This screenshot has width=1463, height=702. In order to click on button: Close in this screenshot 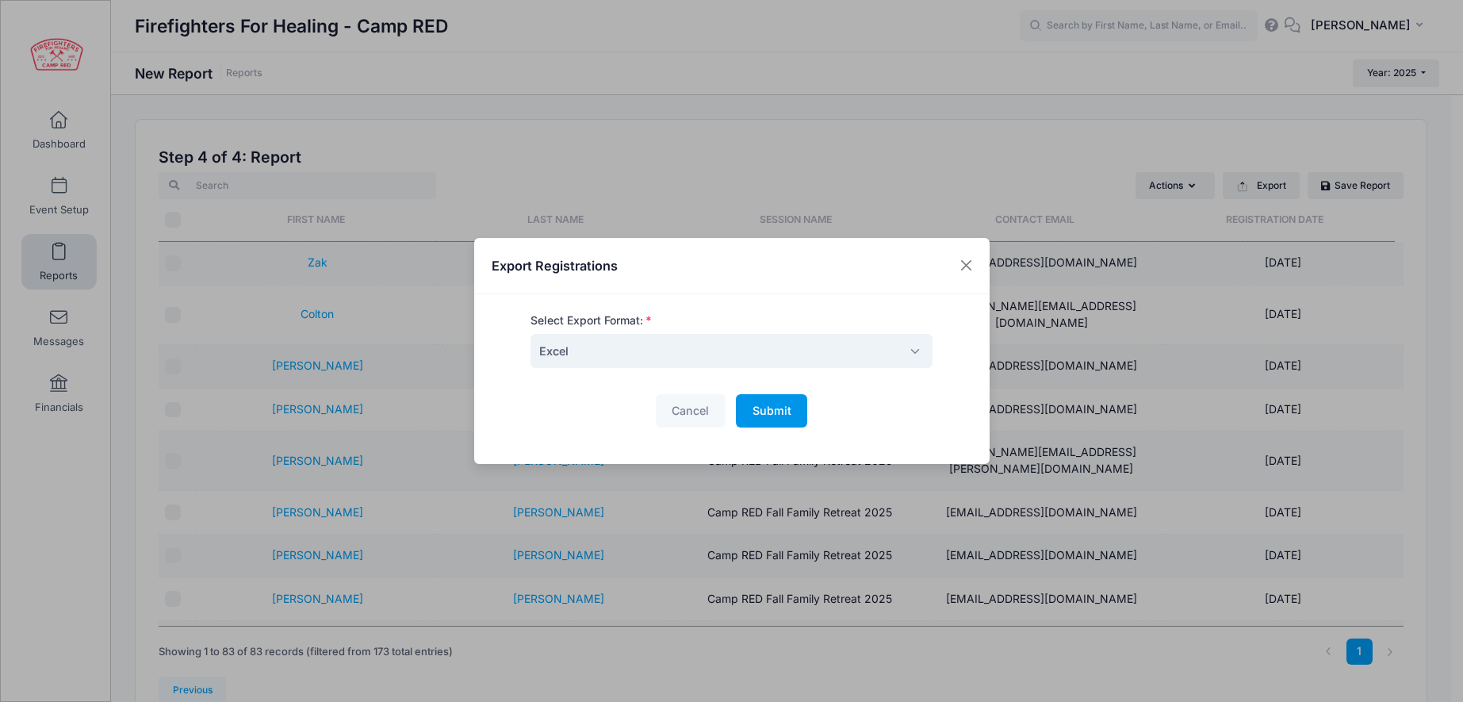, I will do `click(966, 266)`.